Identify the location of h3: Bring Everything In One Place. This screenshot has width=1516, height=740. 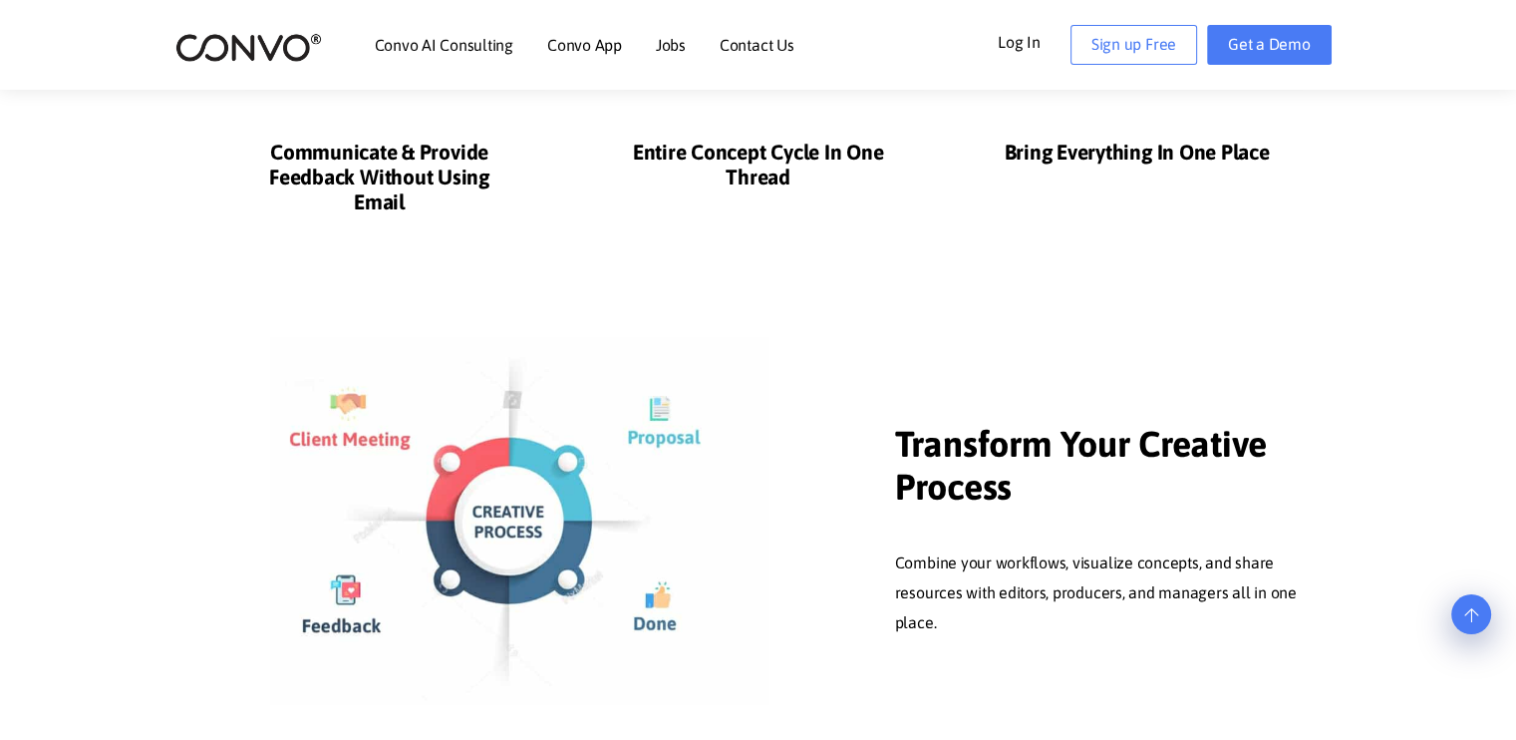
(1137, 159).